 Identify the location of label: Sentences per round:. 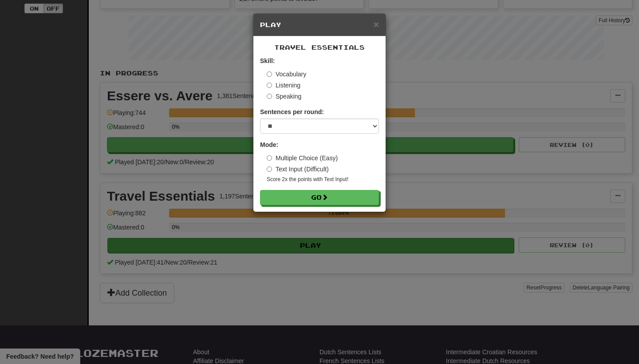
(292, 112).